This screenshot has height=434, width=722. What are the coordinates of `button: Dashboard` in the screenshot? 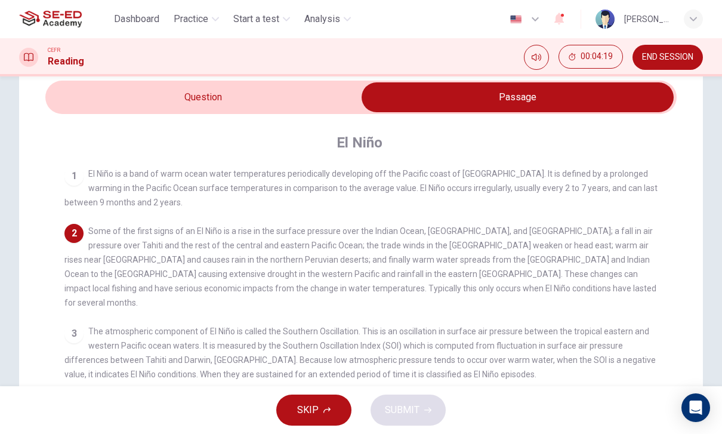 It's located at (137, 19).